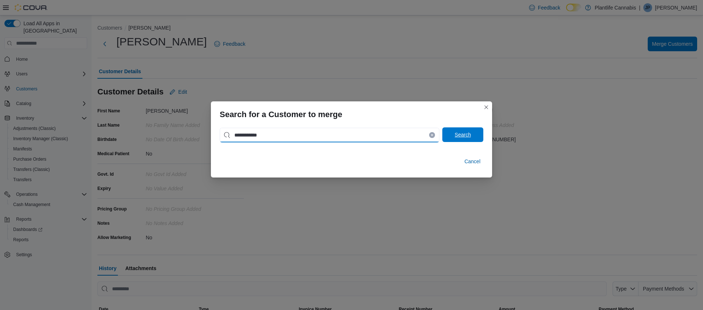 The width and height of the screenshot is (703, 310). What do you see at coordinates (463, 135) in the screenshot?
I see `span: Search` at bounding box center [463, 135].